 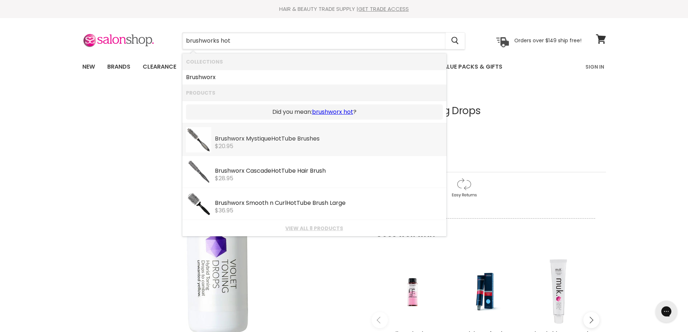 I want to click on img: 103468_200x.jpg, so click(x=199, y=140).